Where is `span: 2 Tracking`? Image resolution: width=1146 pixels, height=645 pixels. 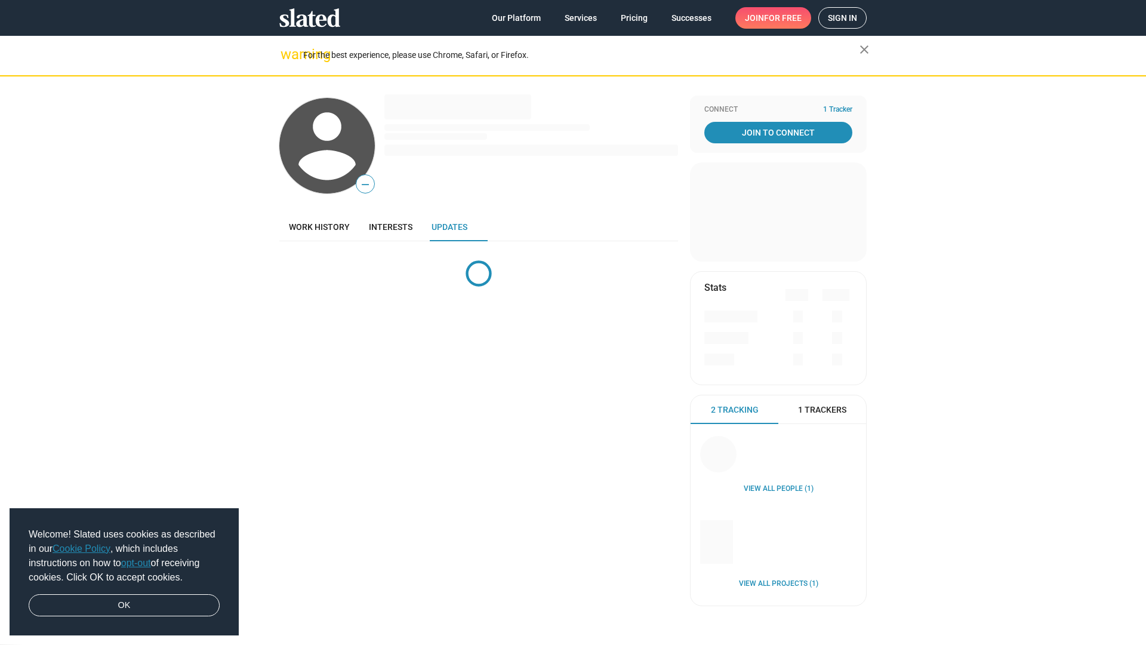
span: 2 Tracking is located at coordinates (735, 409).